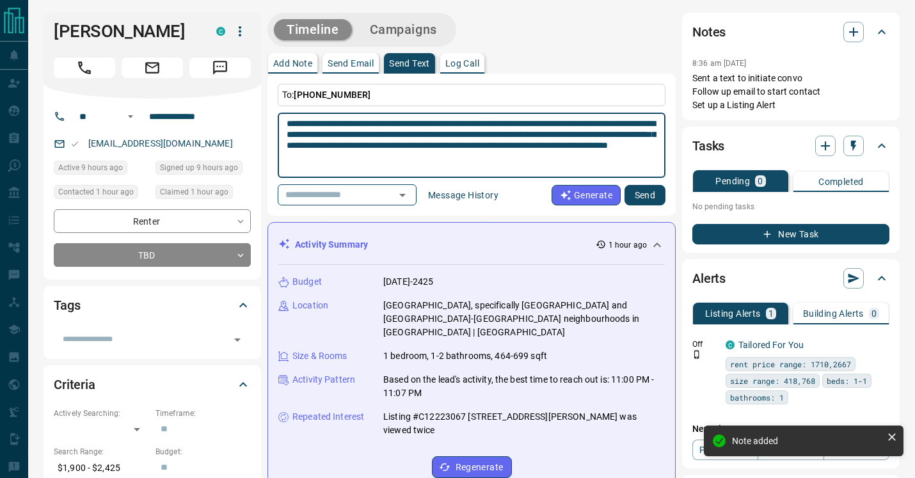 The width and height of the screenshot is (915, 478). I want to click on p: Location, so click(310, 305).